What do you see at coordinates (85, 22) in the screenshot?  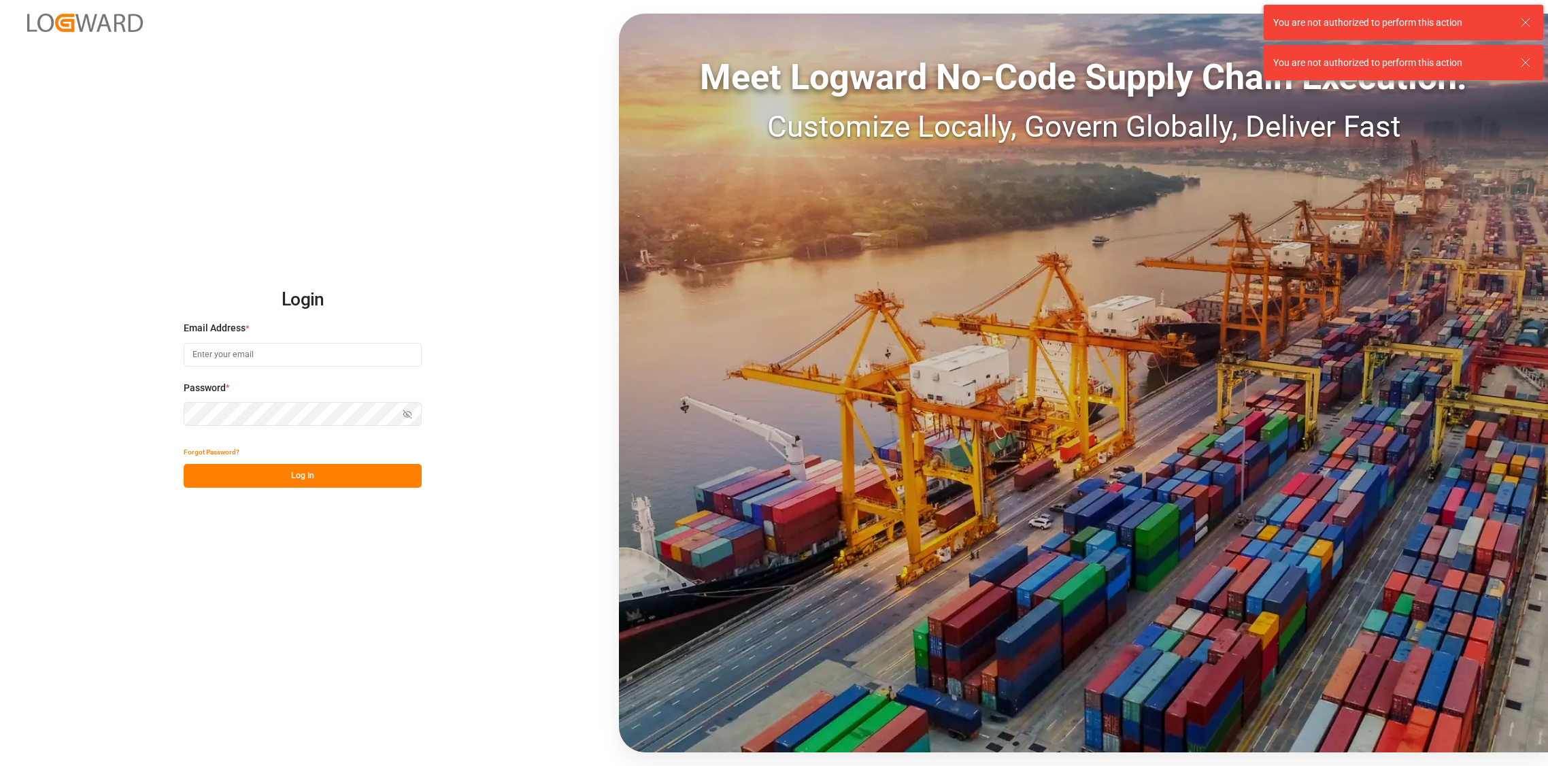 I see `img: Logward_new_orange.png` at bounding box center [85, 22].